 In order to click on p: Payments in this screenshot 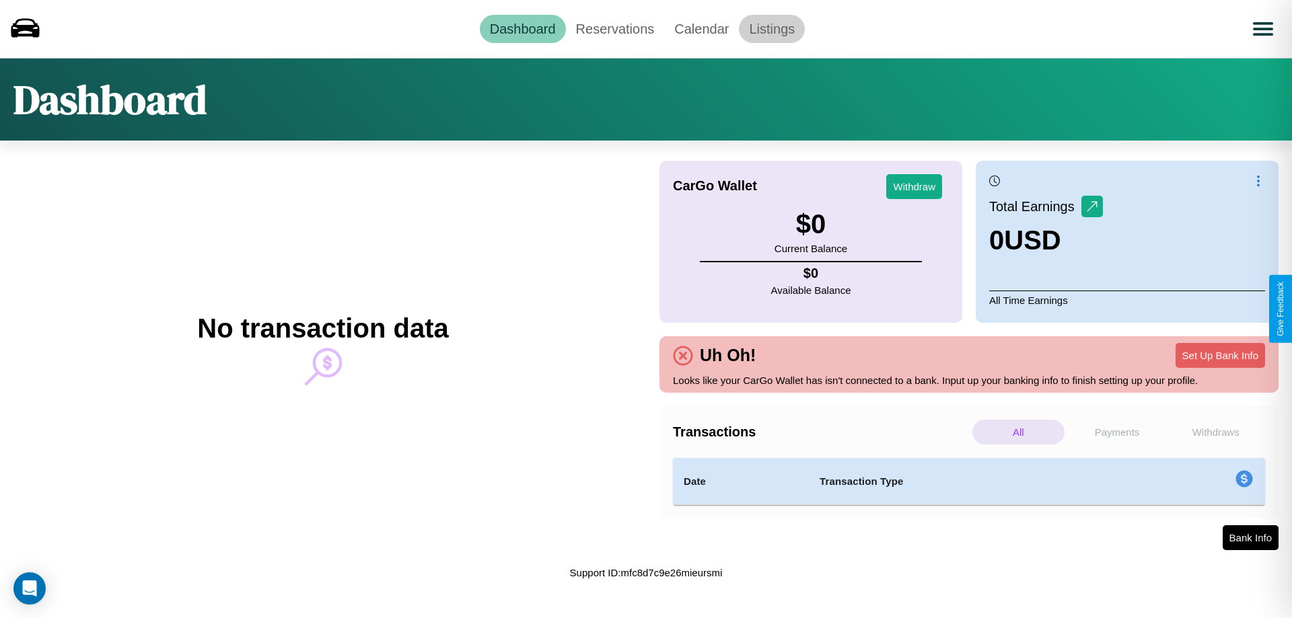, I will do `click(1117, 432)`.